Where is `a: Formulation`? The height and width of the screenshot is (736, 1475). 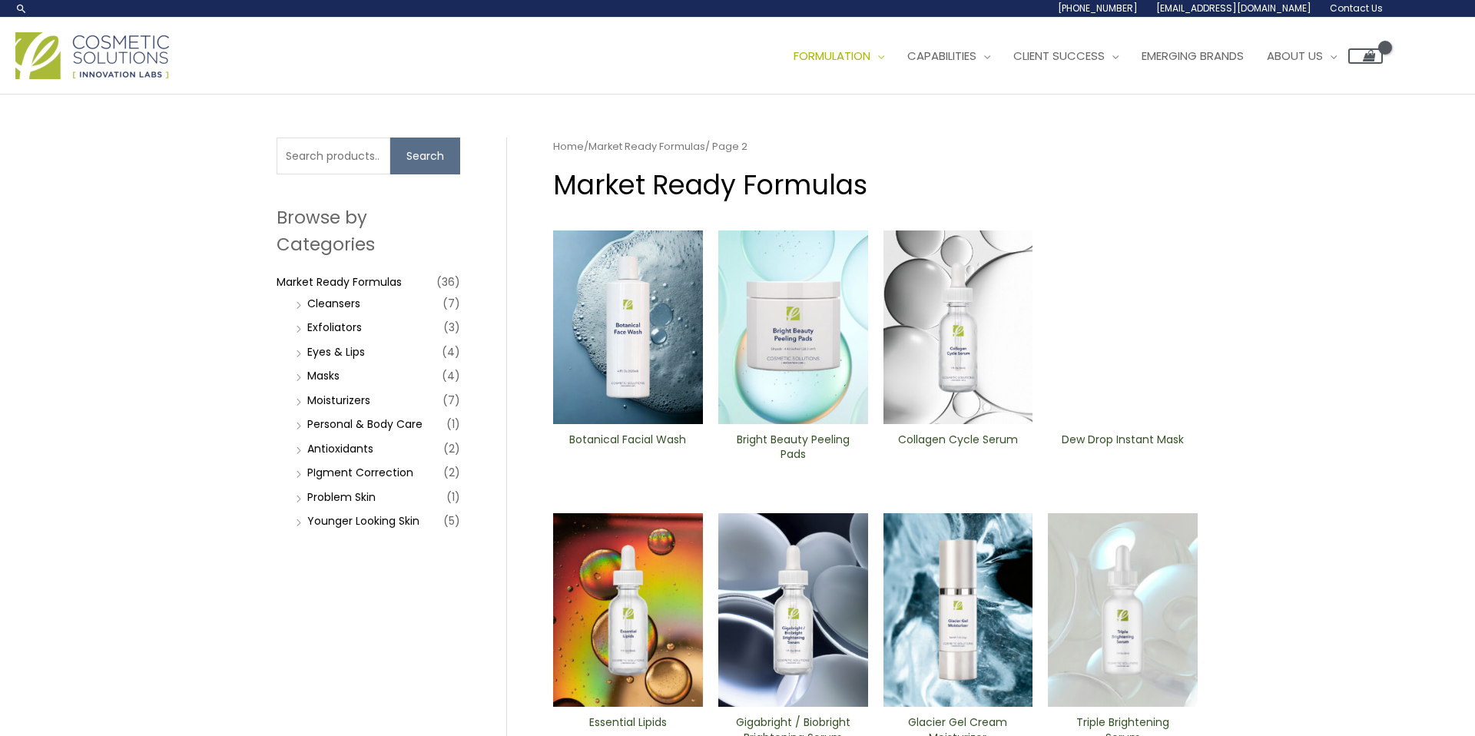 a: Formulation is located at coordinates (839, 56).